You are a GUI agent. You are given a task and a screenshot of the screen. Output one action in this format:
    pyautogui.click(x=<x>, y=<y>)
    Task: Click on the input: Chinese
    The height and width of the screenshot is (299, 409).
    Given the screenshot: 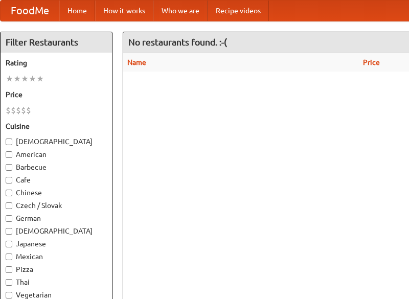 What is the action you would take?
    pyautogui.click(x=9, y=193)
    